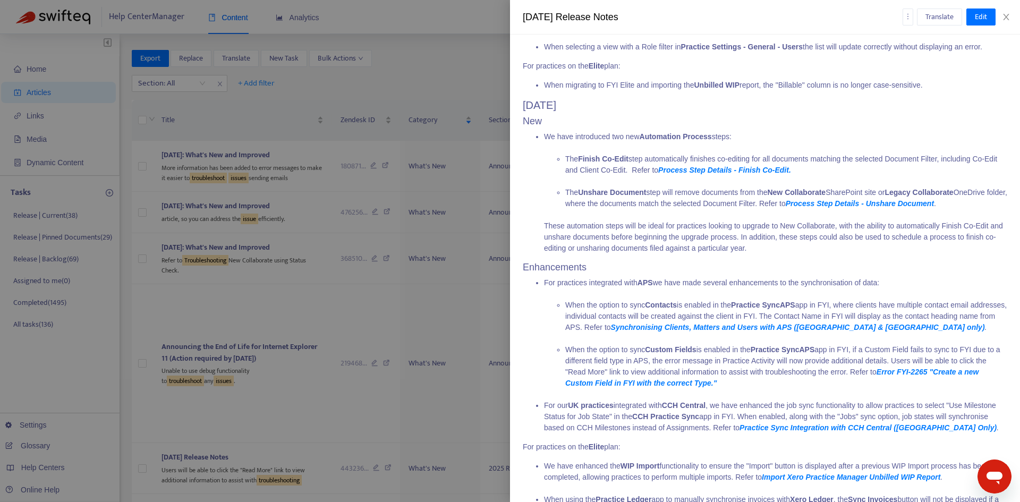  Describe the element at coordinates (765, 122) in the screenshot. I see `h3: New` at that location.